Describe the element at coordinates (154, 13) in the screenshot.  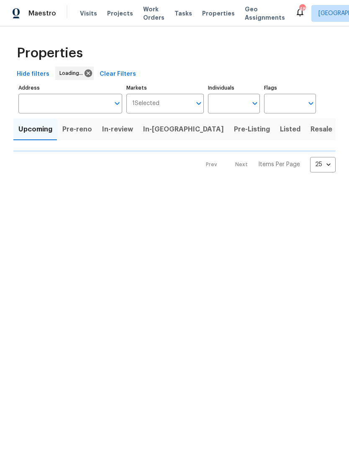
I see `span: Work Orders` at that location.